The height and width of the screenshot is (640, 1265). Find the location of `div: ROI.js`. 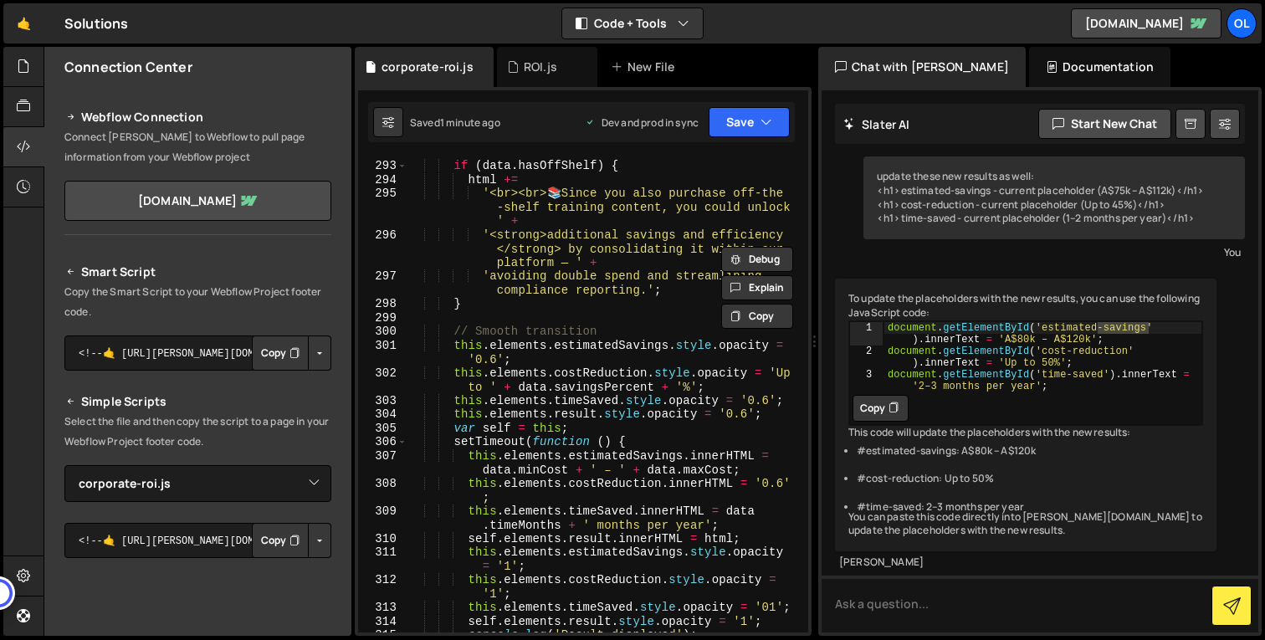

div: ROI.js is located at coordinates (541, 67).